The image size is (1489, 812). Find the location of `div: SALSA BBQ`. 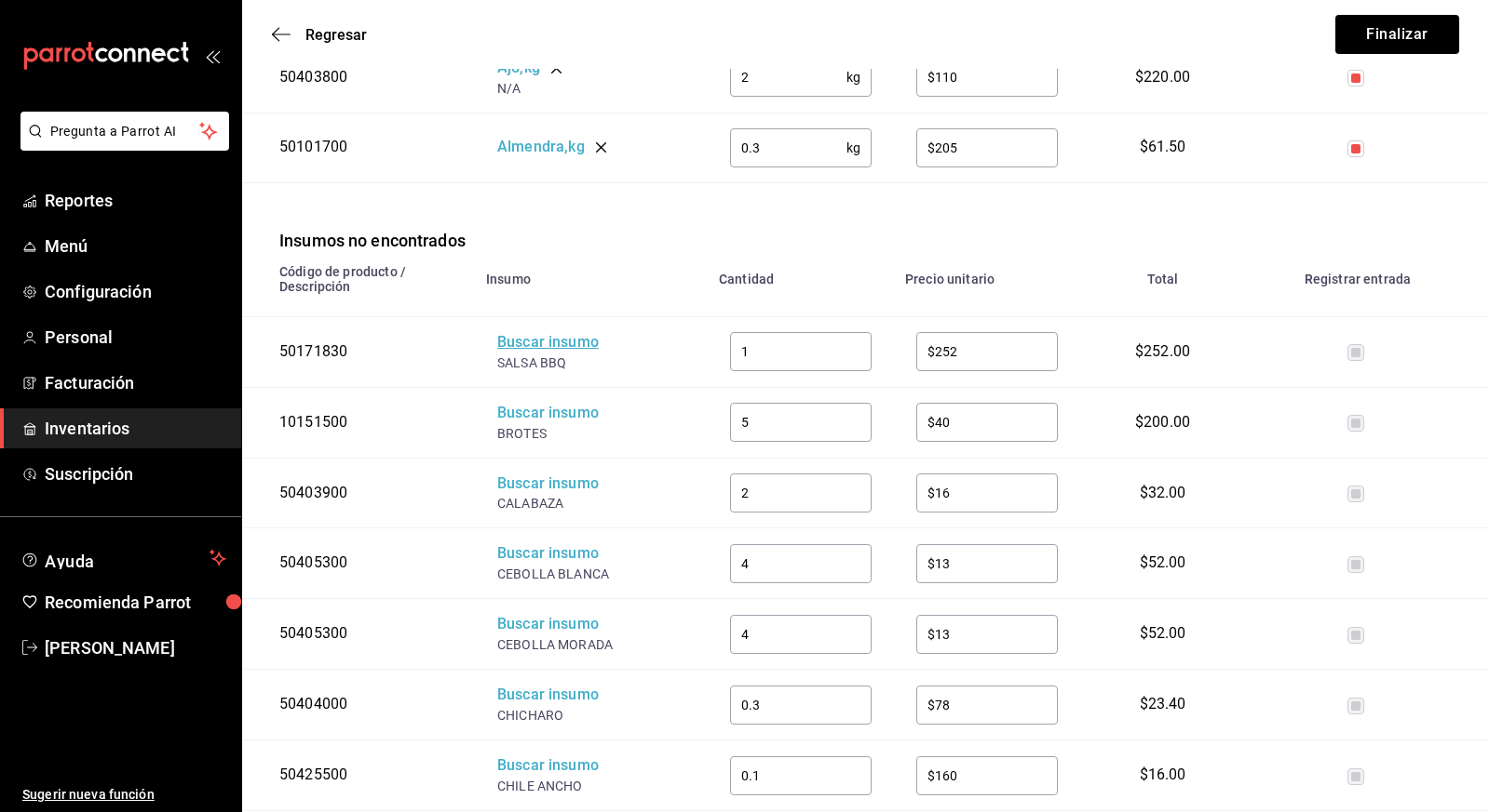

div: SALSA BBQ is located at coordinates (571, 363).